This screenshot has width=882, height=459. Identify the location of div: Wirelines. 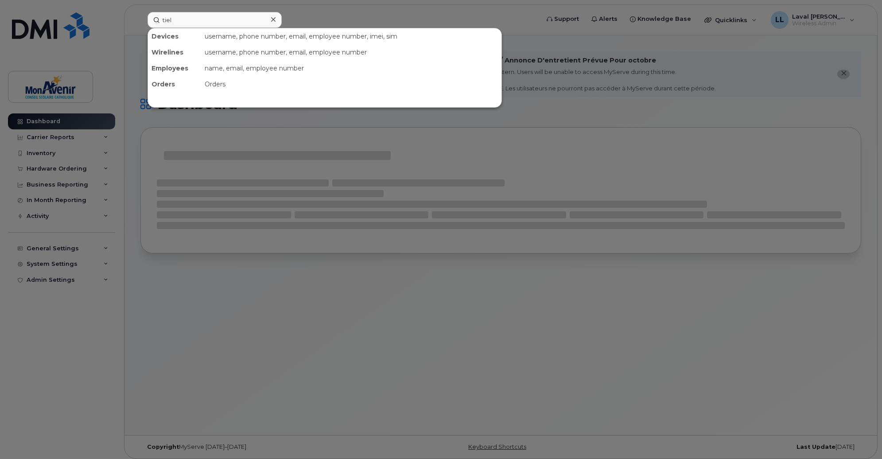
(174, 52).